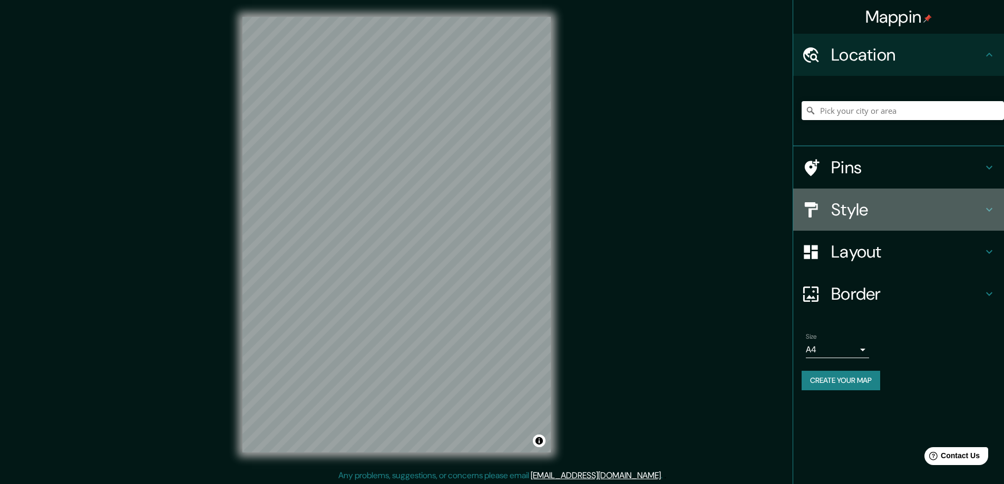  What do you see at coordinates (811, 337) in the screenshot?
I see `label: Size` at bounding box center [811, 337].